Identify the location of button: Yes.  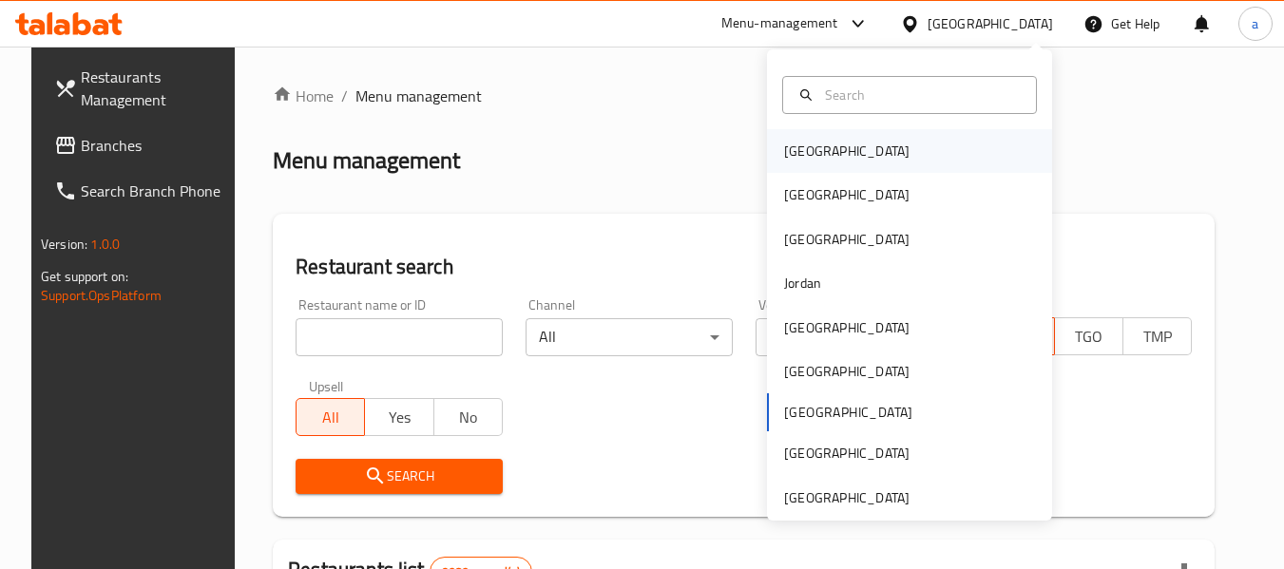
(398, 417).